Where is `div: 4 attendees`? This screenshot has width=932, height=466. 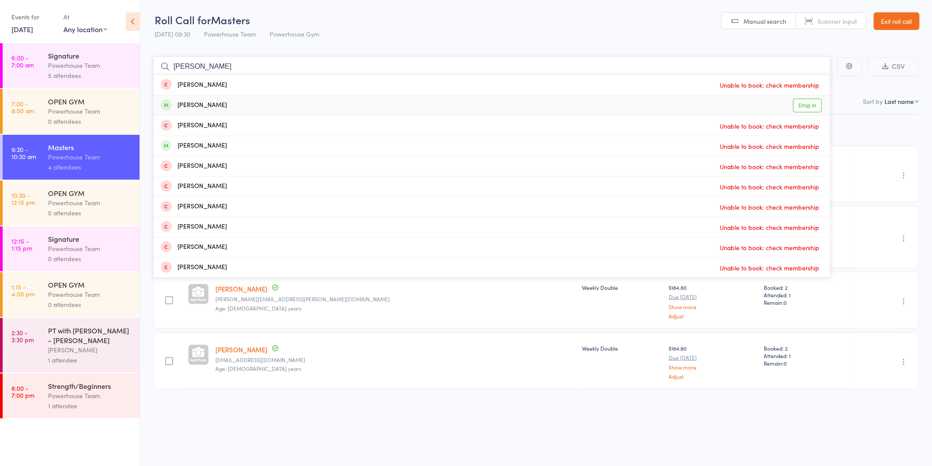 div: 4 attendees is located at coordinates (90, 167).